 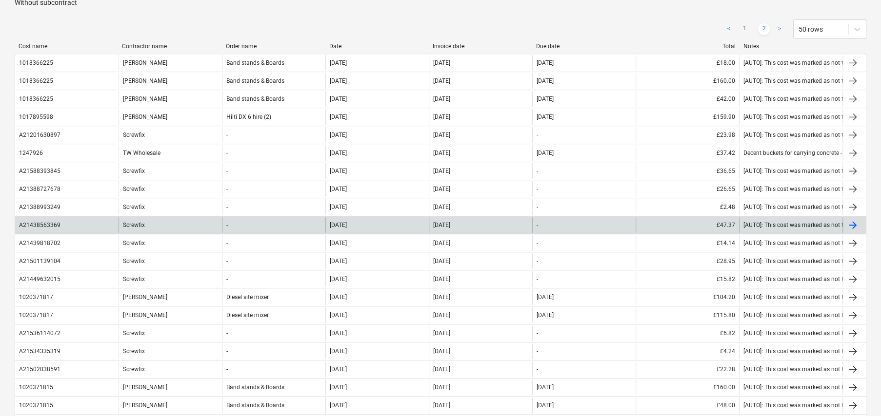 I want to click on div: Total, so click(x=688, y=46).